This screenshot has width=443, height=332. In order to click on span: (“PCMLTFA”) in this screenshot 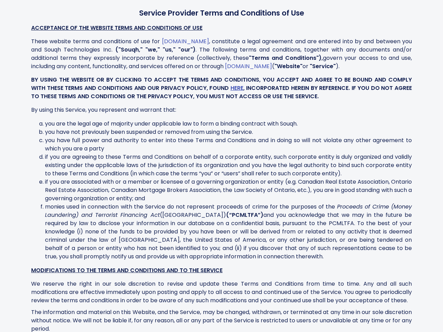, I will do `click(245, 215)`.